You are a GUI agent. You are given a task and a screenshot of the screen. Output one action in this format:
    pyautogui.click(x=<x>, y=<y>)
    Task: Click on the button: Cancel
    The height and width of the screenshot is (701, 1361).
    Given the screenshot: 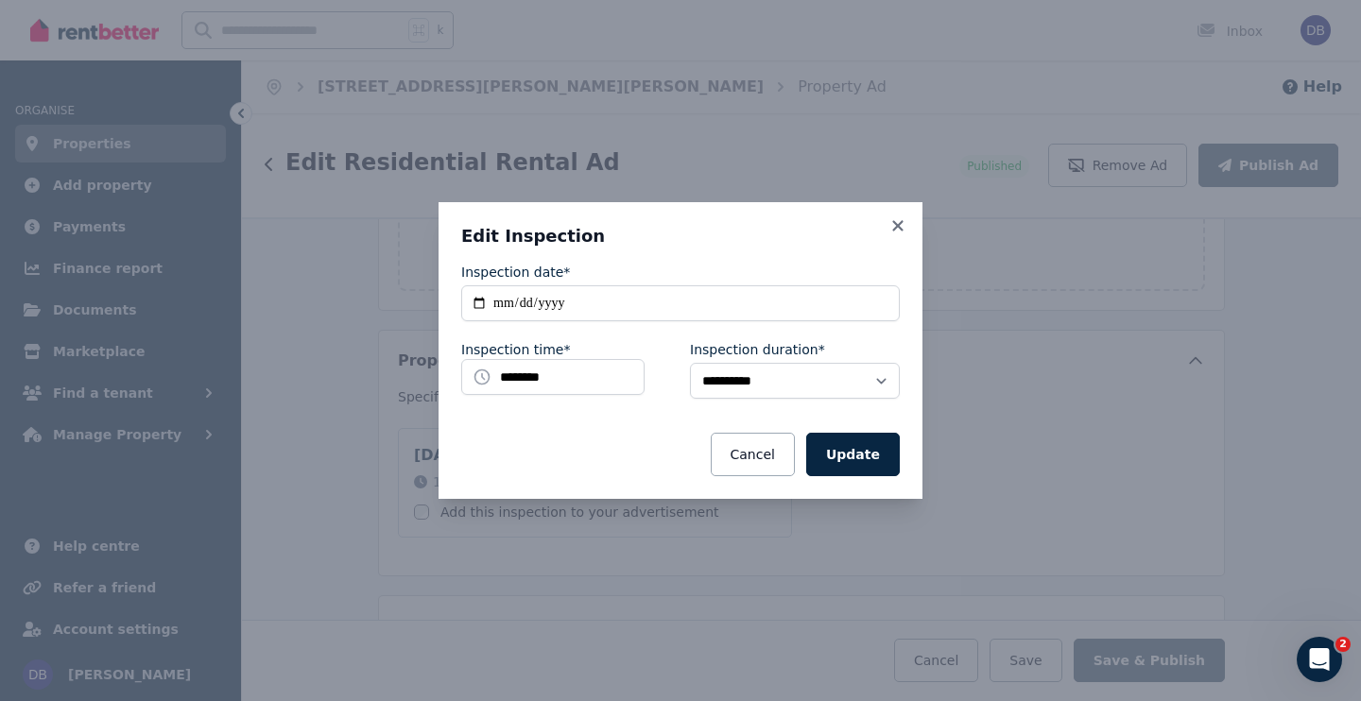 What is the action you would take?
    pyautogui.click(x=752, y=455)
    